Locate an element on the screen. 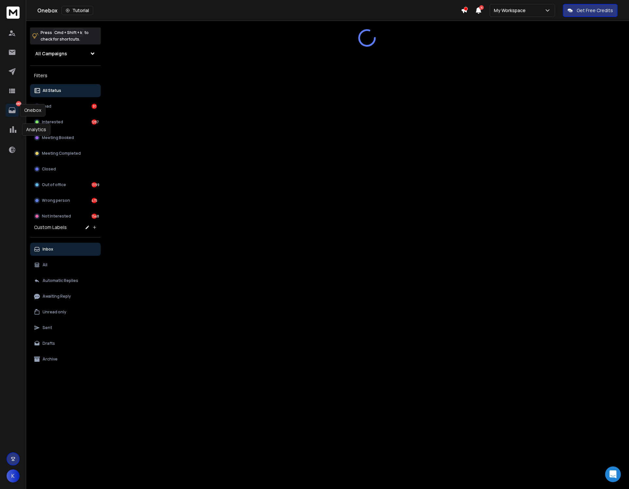  p: My Workspace is located at coordinates (511, 10).